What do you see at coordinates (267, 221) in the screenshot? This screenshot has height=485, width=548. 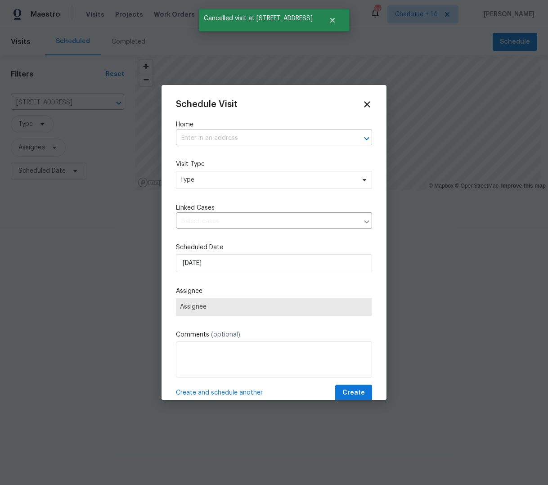 I see `input: Select cases` at bounding box center [267, 221].